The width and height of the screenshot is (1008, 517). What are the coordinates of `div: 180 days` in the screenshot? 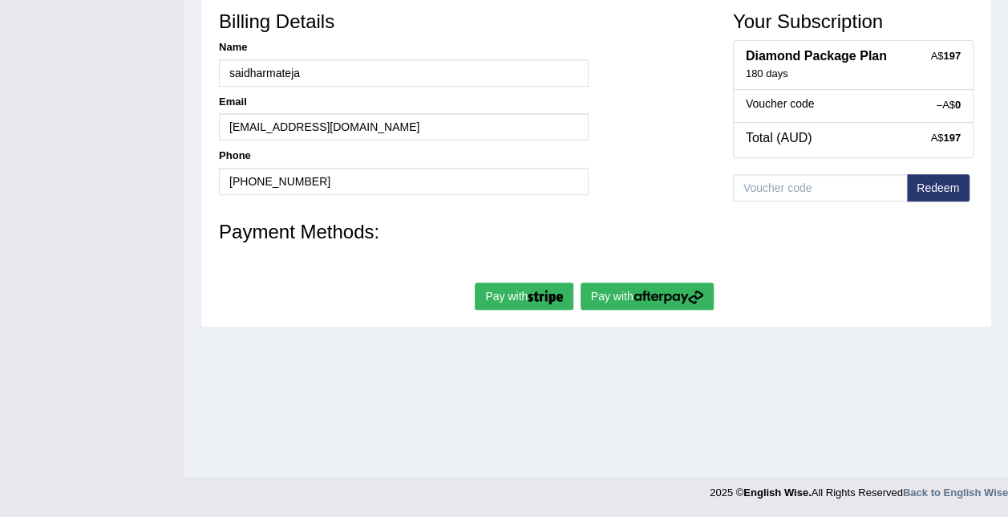 It's located at (854, 74).